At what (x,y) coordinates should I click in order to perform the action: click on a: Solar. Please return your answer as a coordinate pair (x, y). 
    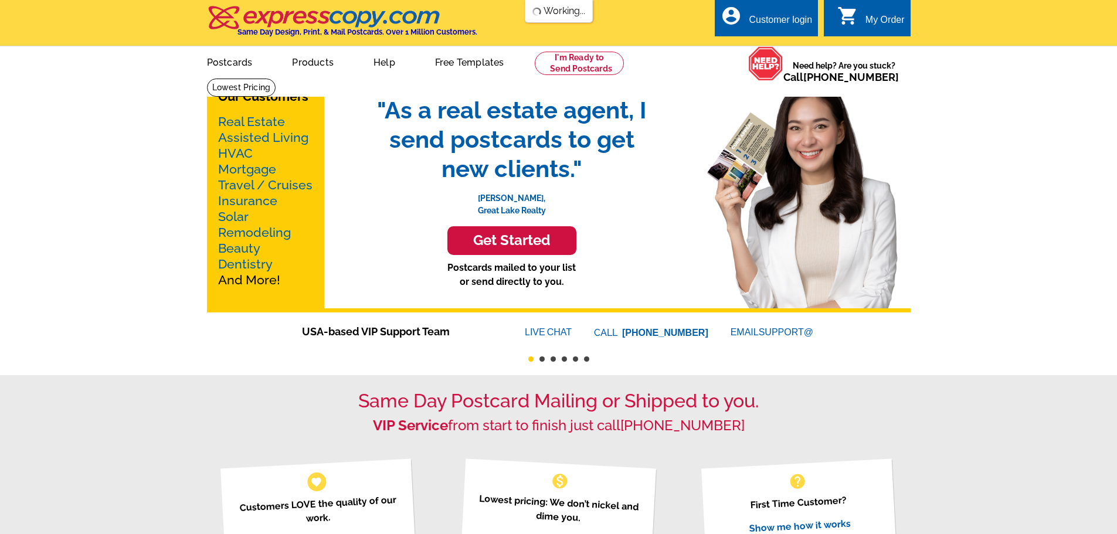
    Looking at the image, I should click on (233, 216).